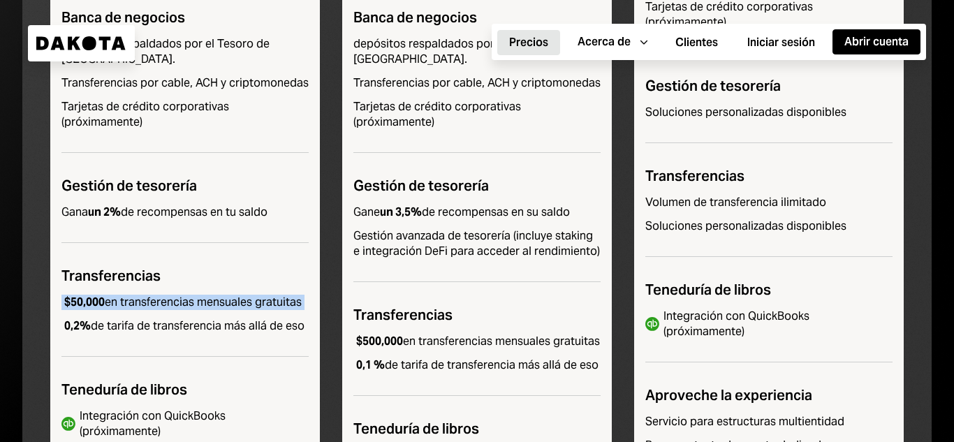  What do you see at coordinates (370, 365) in the screenshot?
I see `font: 0,1 %` at bounding box center [370, 365].